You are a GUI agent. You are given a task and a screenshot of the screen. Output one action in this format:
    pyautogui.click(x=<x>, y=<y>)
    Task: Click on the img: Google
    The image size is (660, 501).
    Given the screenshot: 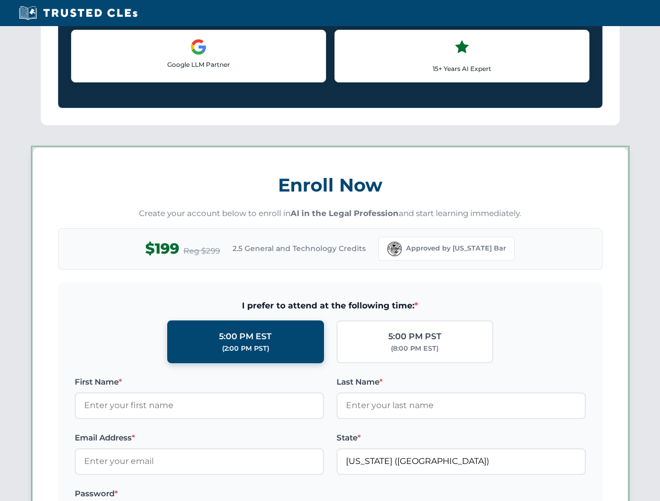 What is the action you would take?
    pyautogui.click(x=199, y=47)
    